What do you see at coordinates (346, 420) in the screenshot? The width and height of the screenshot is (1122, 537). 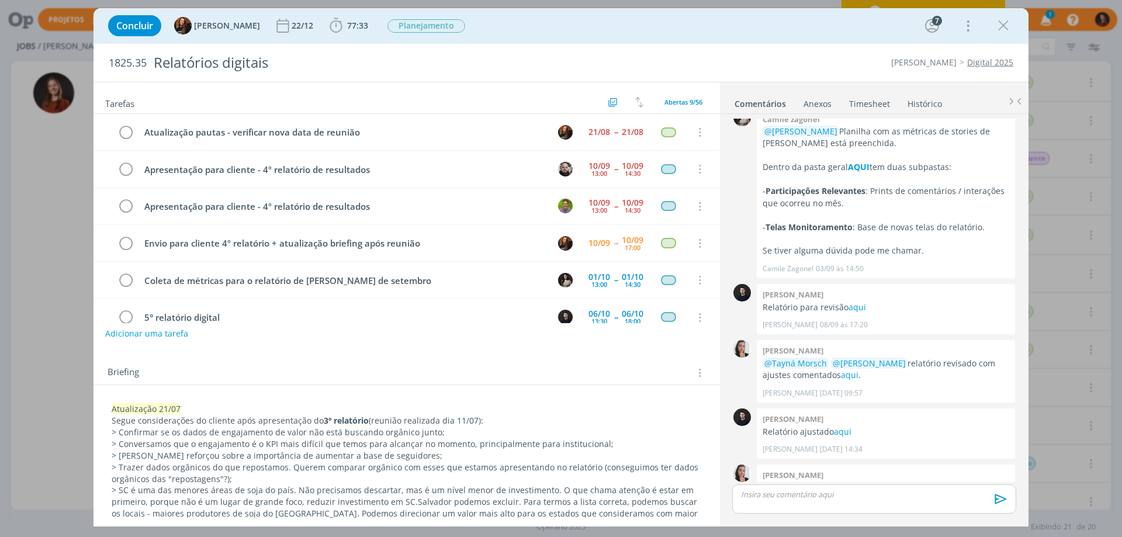 I see `strong: 3º relatório` at bounding box center [346, 420].